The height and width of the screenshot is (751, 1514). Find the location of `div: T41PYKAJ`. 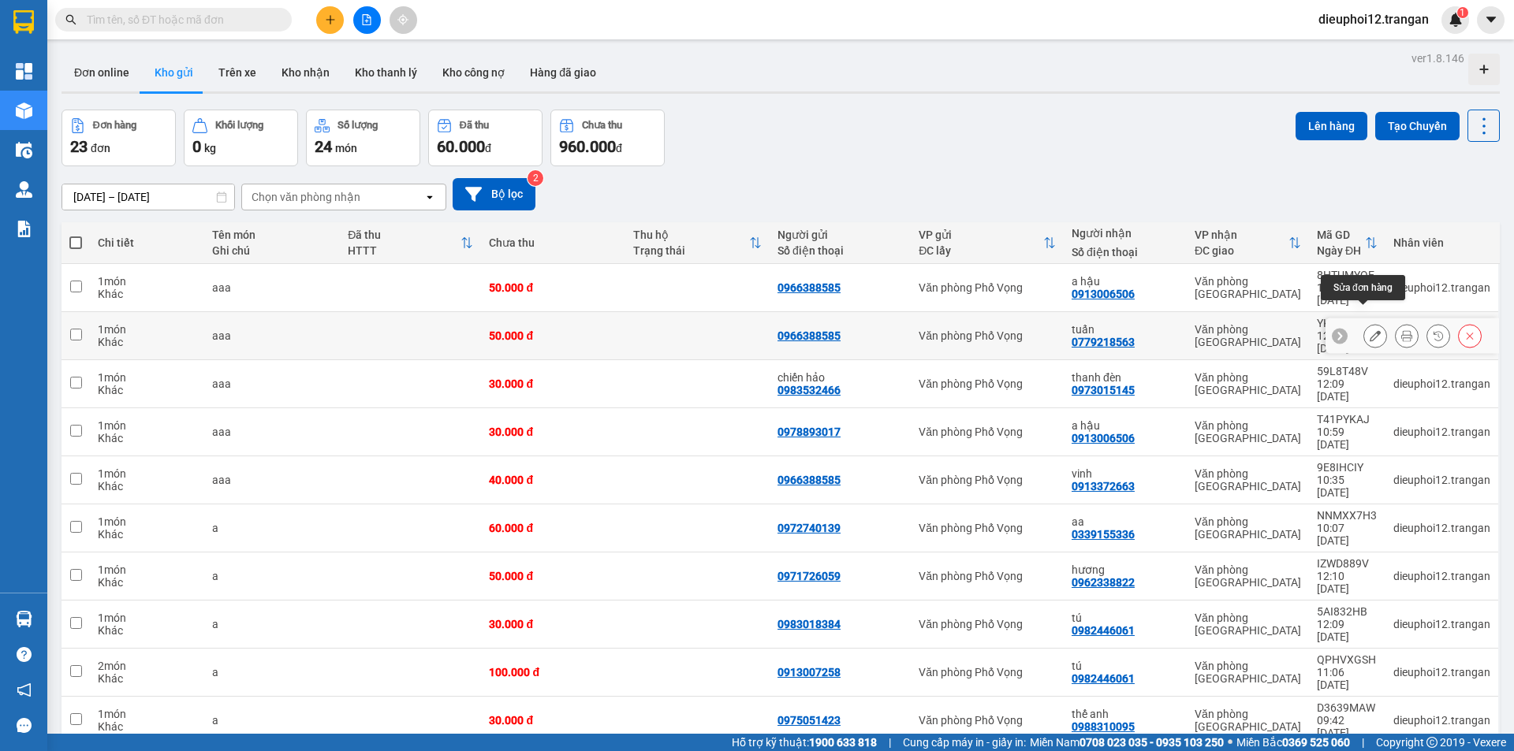

div: T41PYKAJ is located at coordinates (1346, 419).